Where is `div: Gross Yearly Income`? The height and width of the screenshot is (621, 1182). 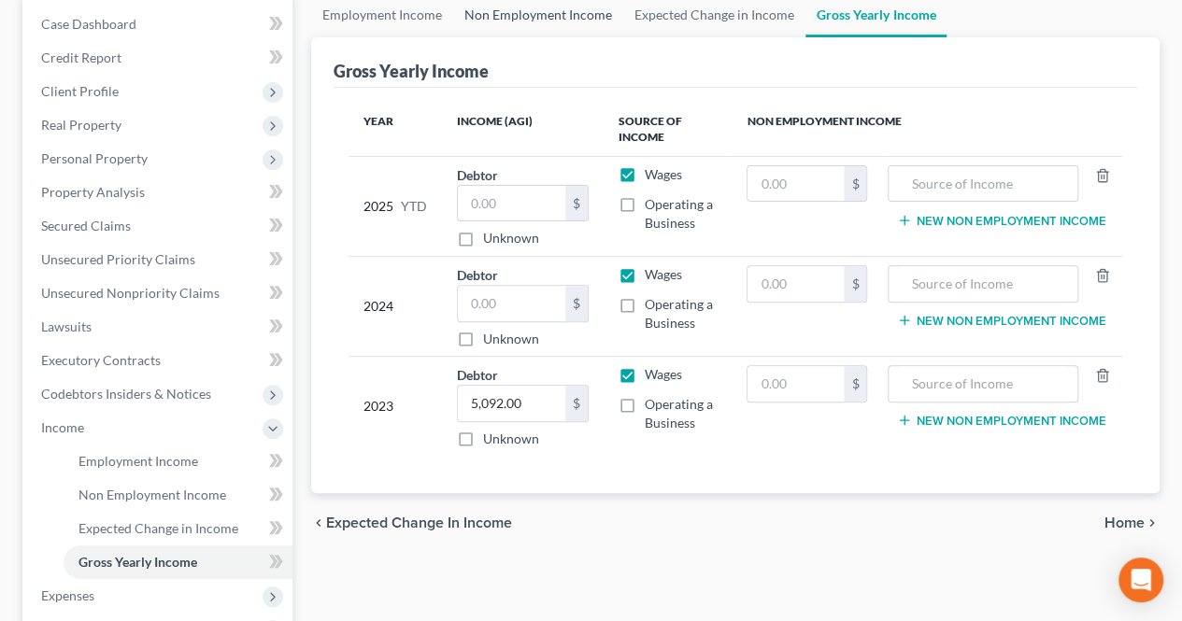 div: Gross Yearly Income is located at coordinates (411, 71).